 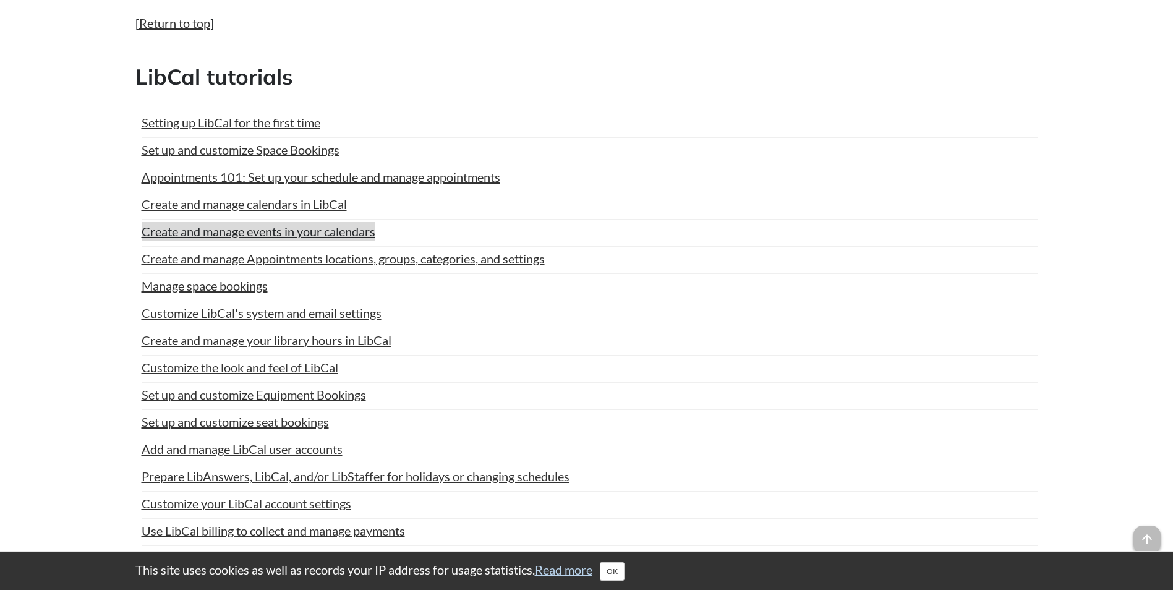 I want to click on a: Create and manage Appointments locations, groups, categories, and settings, so click(x=343, y=258).